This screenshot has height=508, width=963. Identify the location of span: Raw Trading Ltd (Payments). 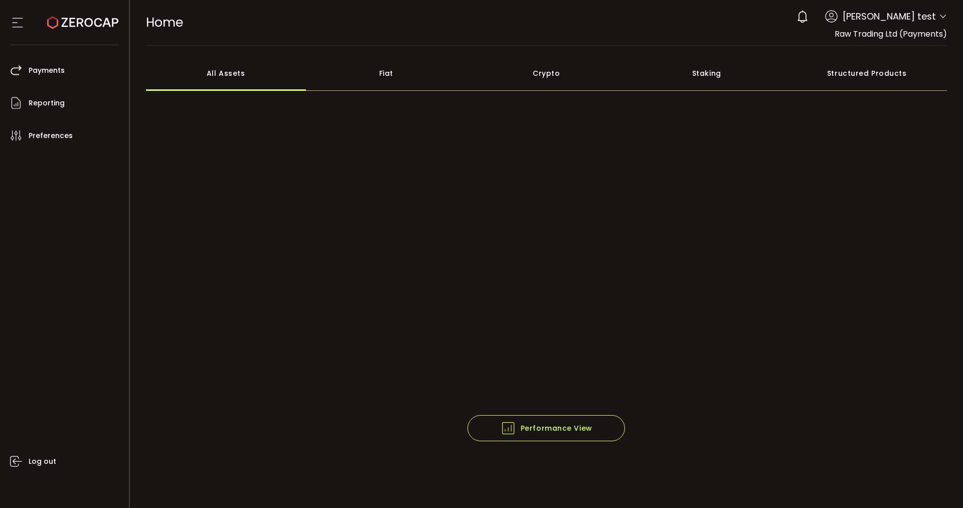
(891, 34).